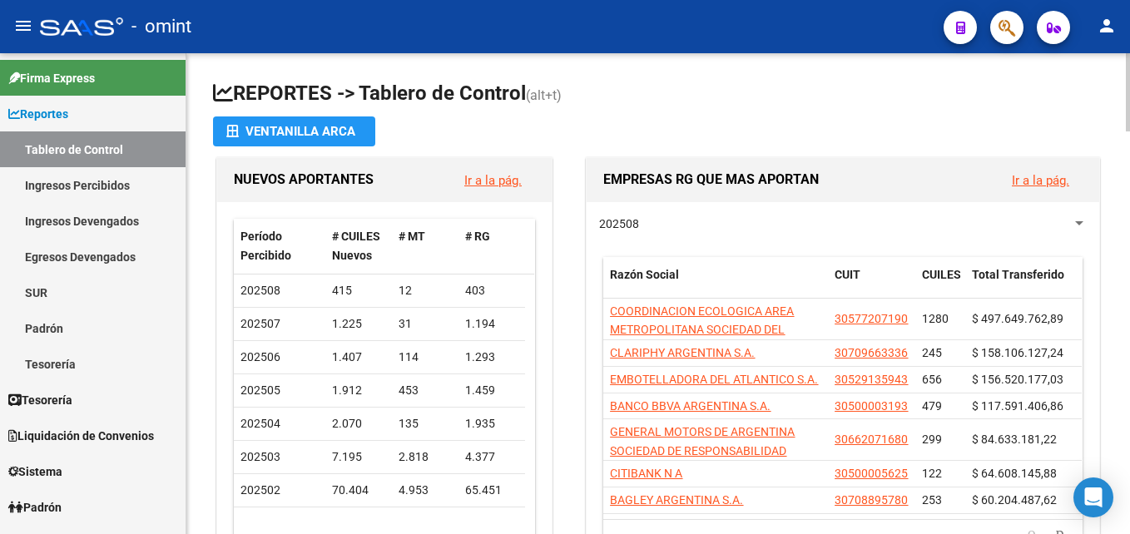 This screenshot has width=1130, height=534. What do you see at coordinates (425, 390) in the screenshot?
I see `div: 453` at bounding box center [425, 390].